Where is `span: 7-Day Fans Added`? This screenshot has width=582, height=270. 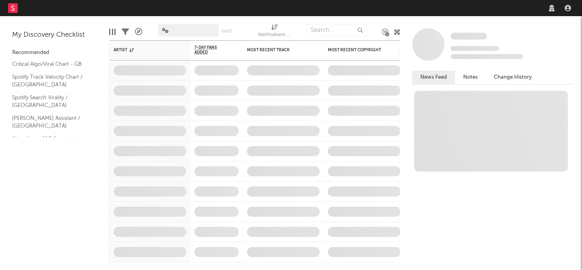 span: 7-Day Fans Added is located at coordinates (211, 50).